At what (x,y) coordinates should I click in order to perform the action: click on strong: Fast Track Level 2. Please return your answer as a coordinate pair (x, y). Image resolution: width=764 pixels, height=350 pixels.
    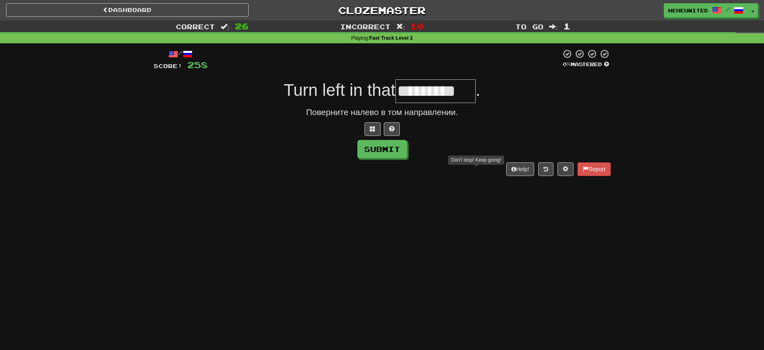
    Looking at the image, I should click on (391, 38).